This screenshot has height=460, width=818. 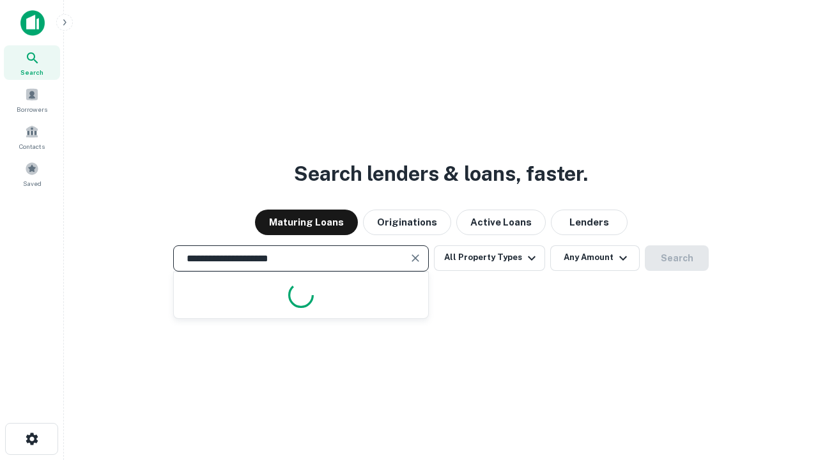 What do you see at coordinates (441, 174) in the screenshot?
I see `h3: Search lenders & loans, faster.` at bounding box center [441, 174].